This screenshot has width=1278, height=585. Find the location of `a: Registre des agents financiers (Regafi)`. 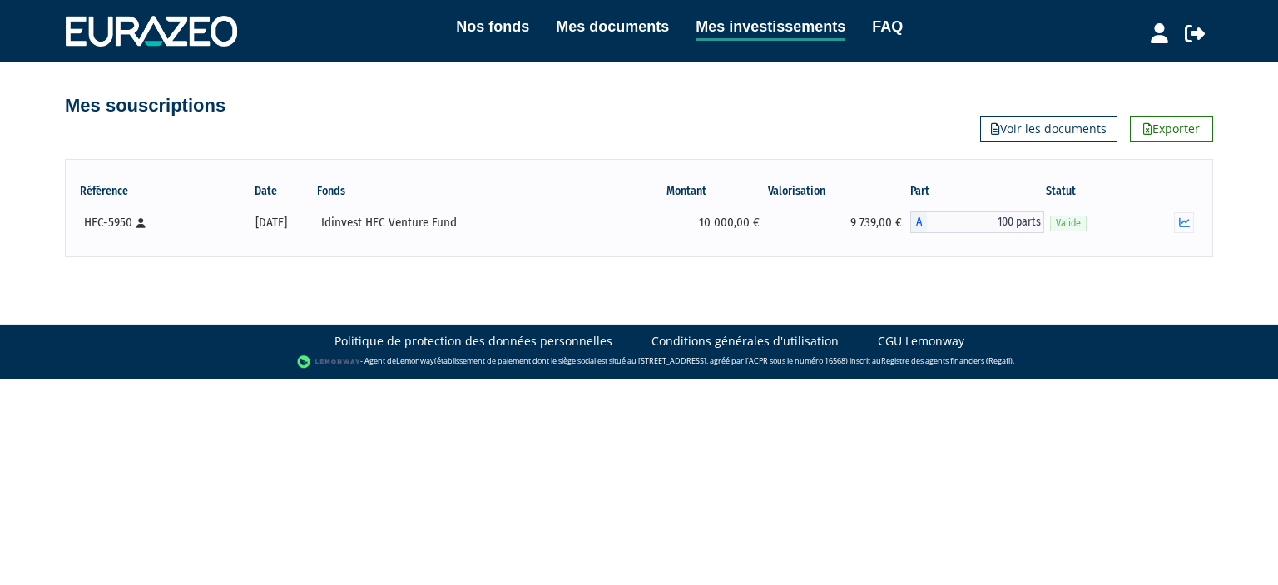

a: Registre des agents financiers (Regafi) is located at coordinates (947, 361).